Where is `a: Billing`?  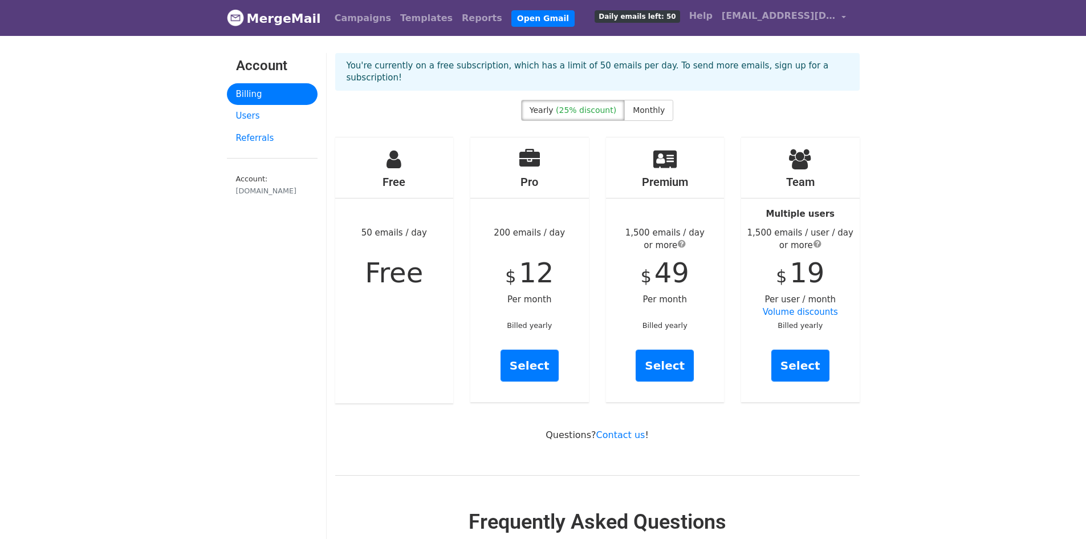 a: Billing is located at coordinates (272, 94).